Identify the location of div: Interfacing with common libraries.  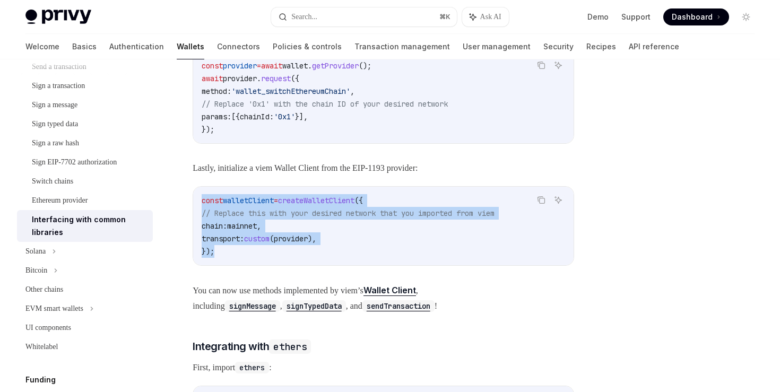
(89, 226).